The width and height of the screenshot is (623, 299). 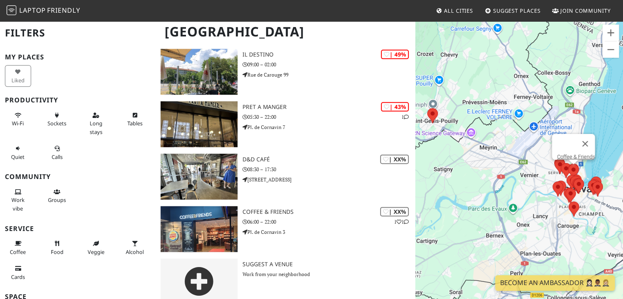 I want to click on p: 1 1, so click(x=401, y=222).